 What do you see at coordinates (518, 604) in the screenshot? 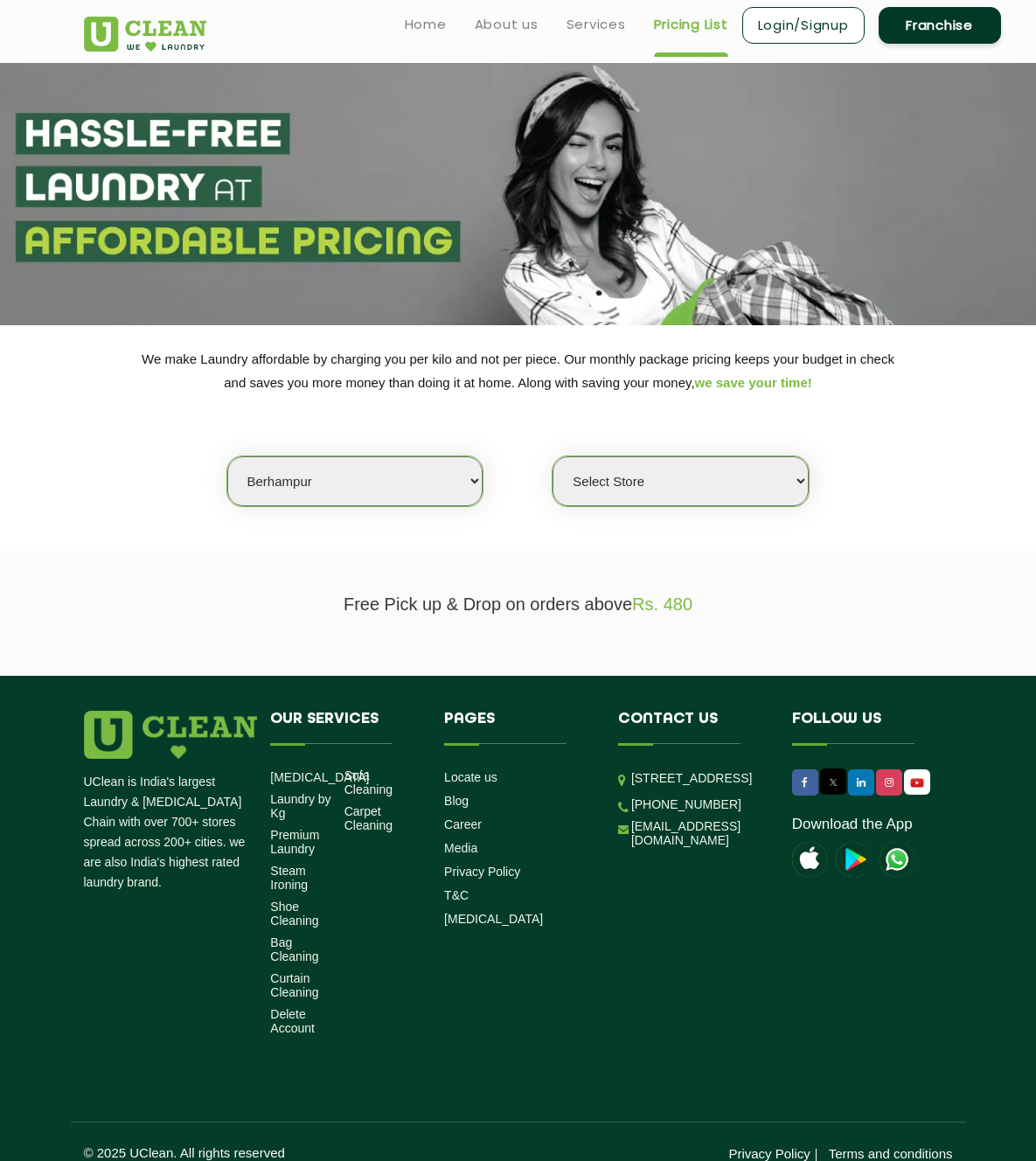
I see `p: Free Pick up & Drop on orders above` at bounding box center [518, 604].